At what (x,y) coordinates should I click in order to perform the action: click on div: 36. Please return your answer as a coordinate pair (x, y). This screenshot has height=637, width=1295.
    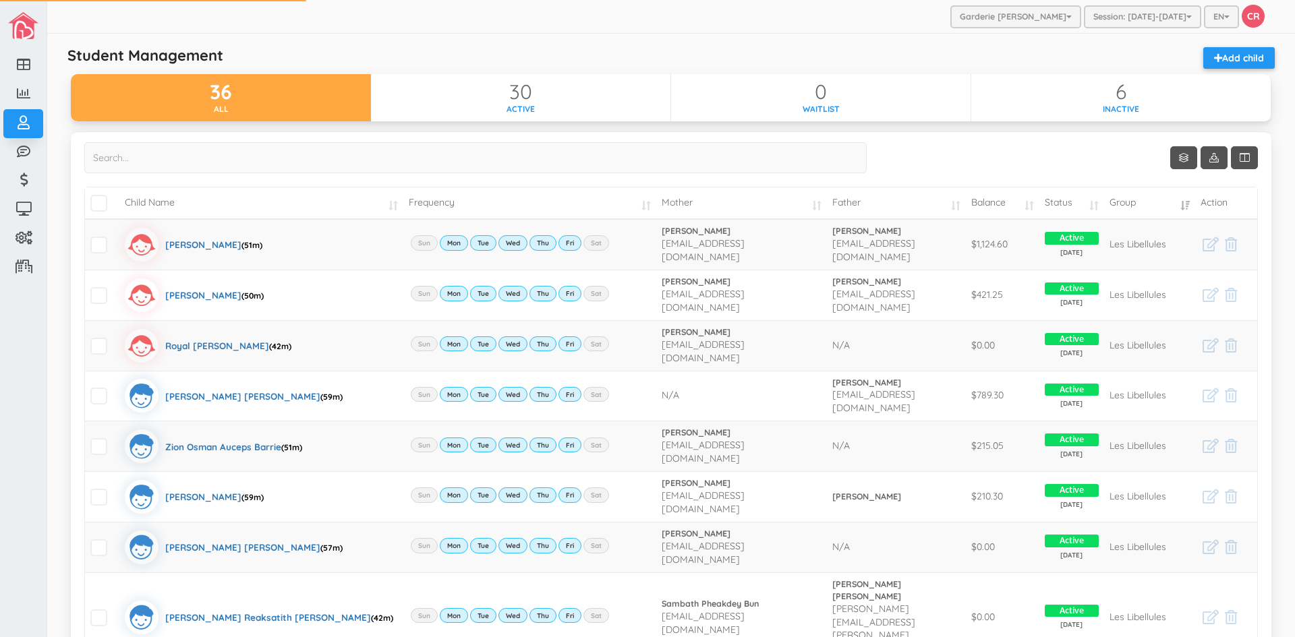
    Looking at the image, I should click on (221, 92).